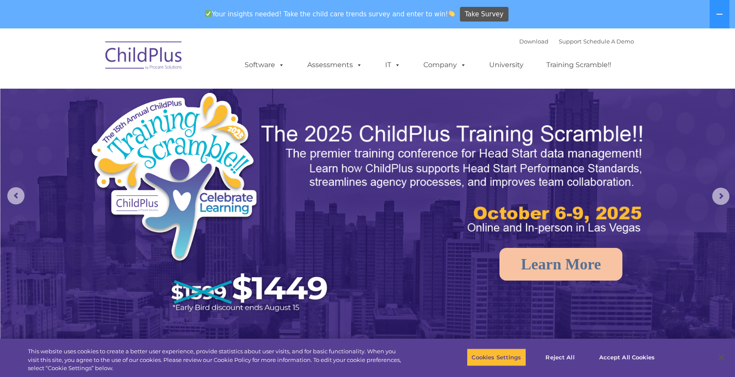  Describe the element at coordinates (445, 65) in the screenshot. I see `a: Company` at that location.